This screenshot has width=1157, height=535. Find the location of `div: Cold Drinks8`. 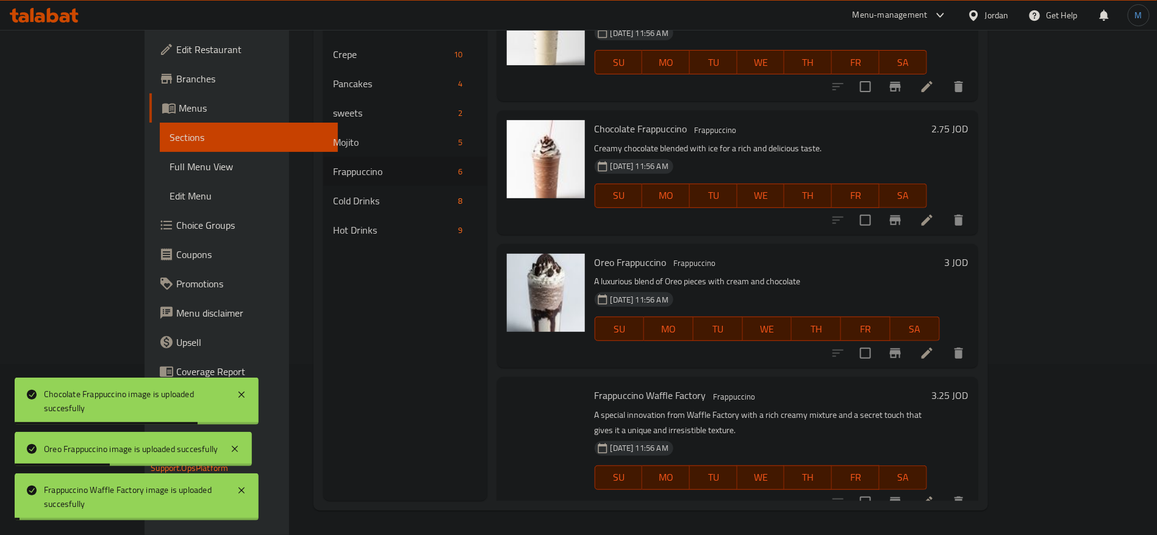

div: Cold Drinks8 is located at coordinates (405, 201).